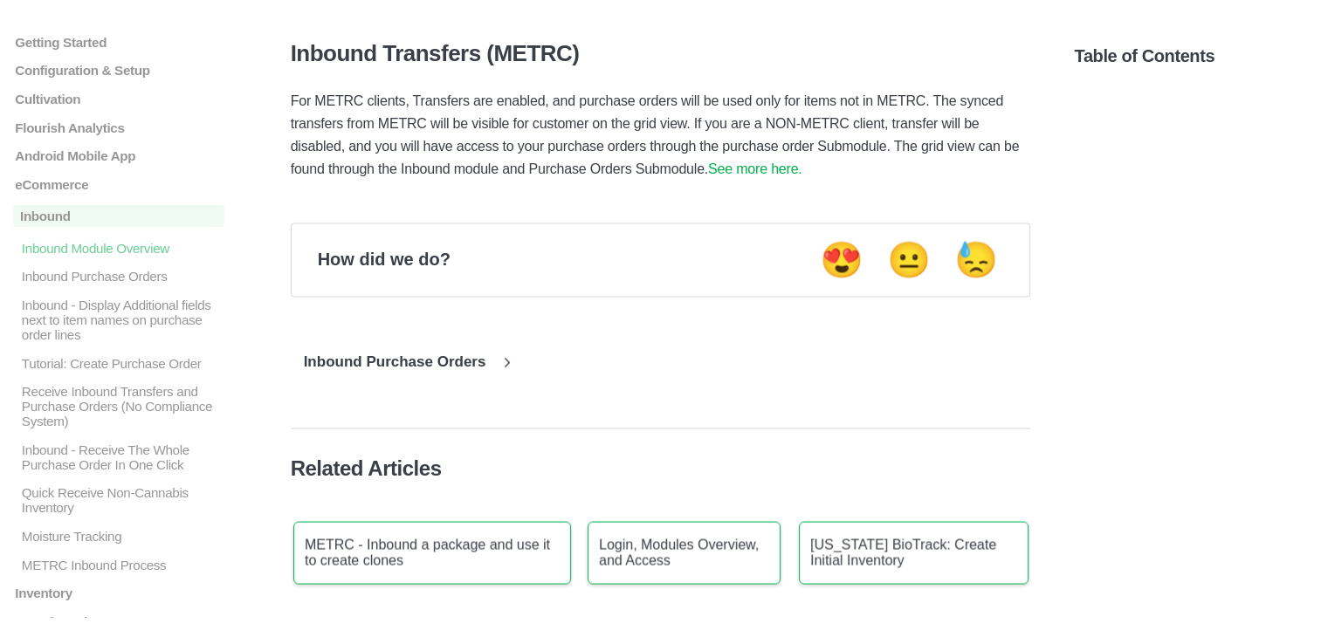 The width and height of the screenshot is (1321, 644). Describe the element at coordinates (432, 553) in the screenshot. I see `a: METRC - Inbound a package and use it to create clones` at that location.